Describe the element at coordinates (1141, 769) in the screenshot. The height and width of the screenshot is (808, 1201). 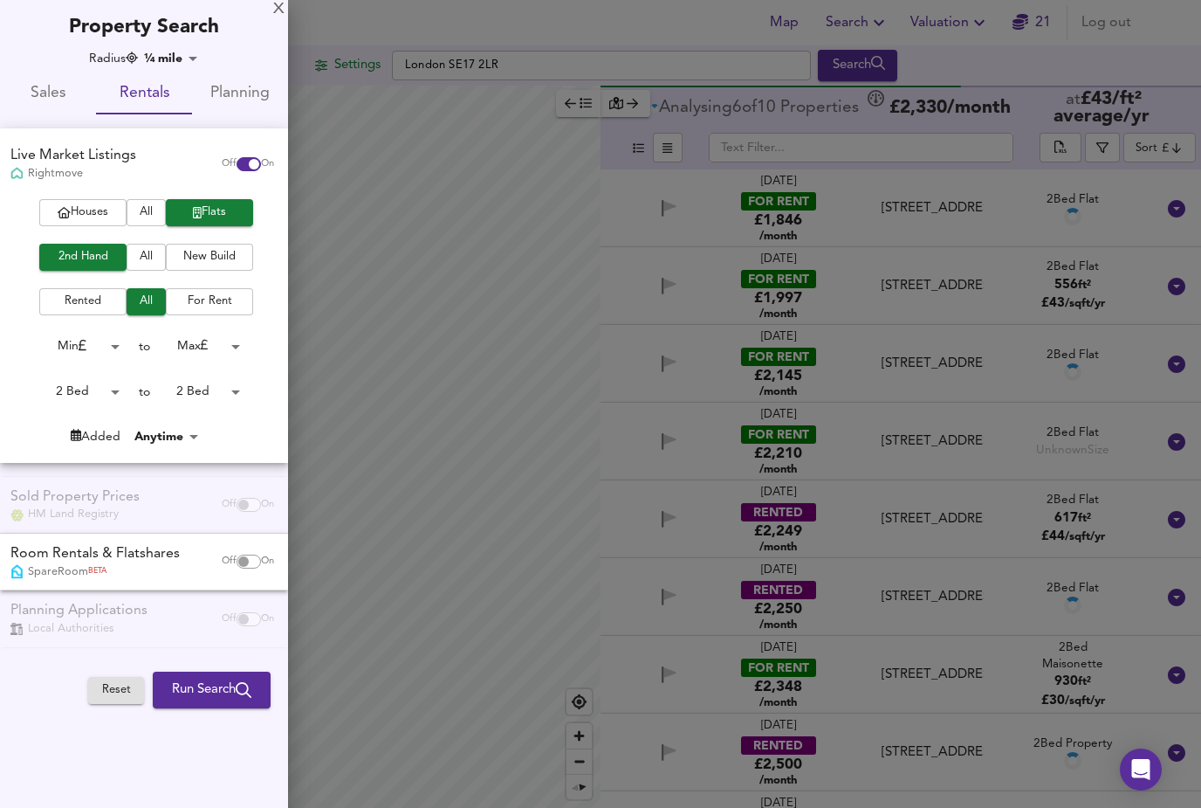
I see `div: Open Intercom Messenger` at that location.